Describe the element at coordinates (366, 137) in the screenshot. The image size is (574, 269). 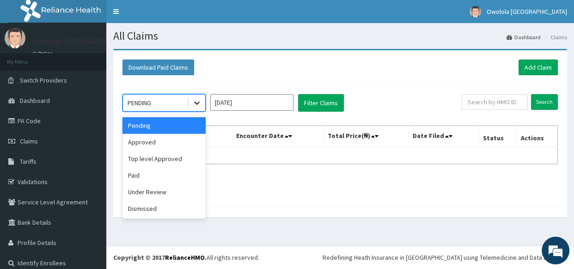
I see `th: Total Price(₦)` at that location.